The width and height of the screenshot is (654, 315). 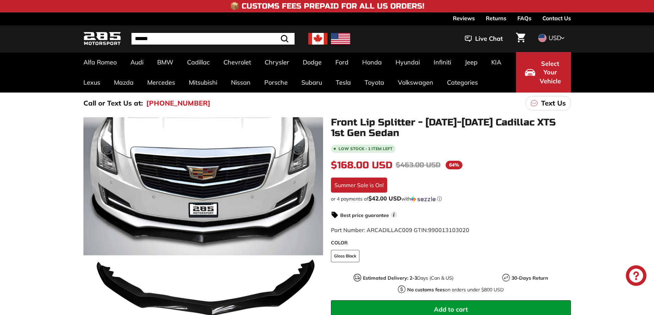 I want to click on a: Audi, so click(x=137, y=62).